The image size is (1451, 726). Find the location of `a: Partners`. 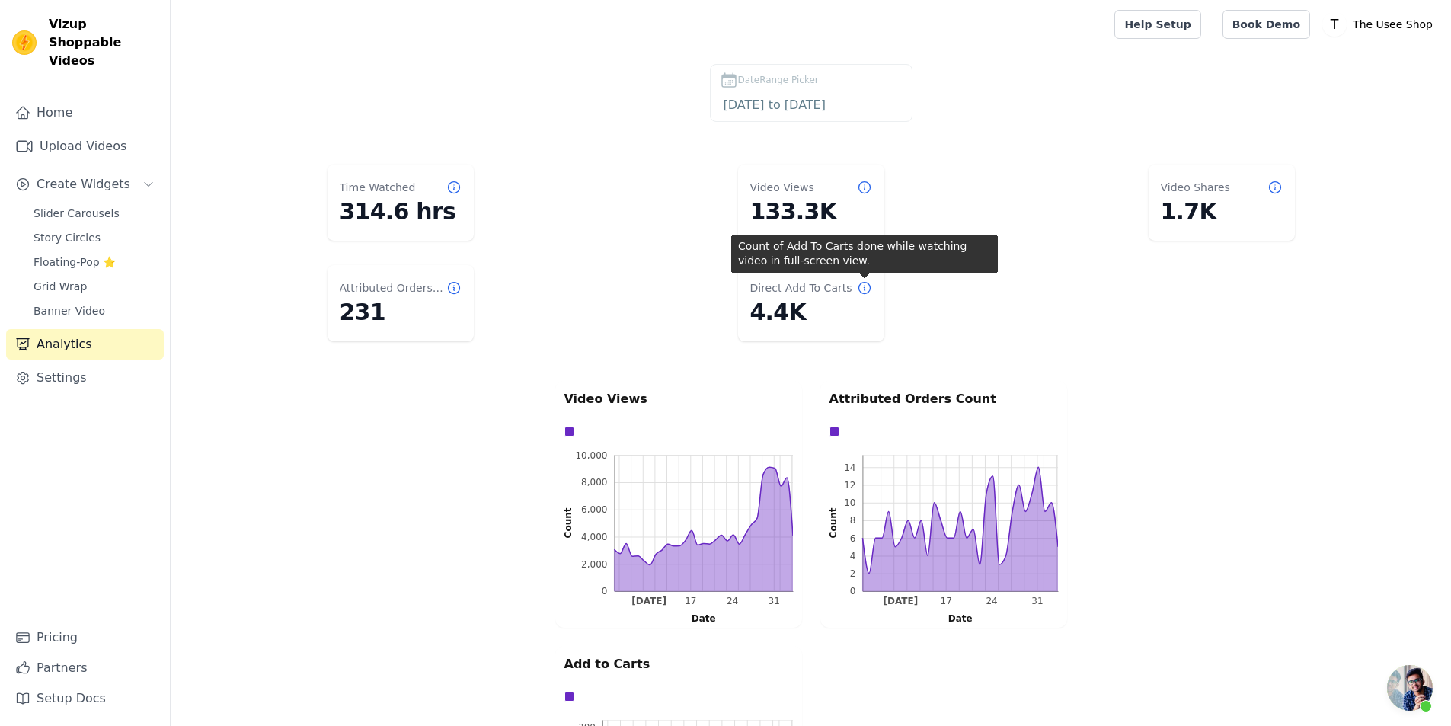

a: Partners is located at coordinates (85, 668).